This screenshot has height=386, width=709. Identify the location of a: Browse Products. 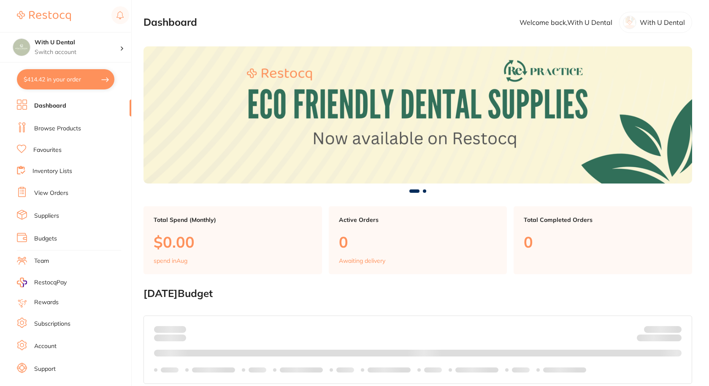
(57, 129).